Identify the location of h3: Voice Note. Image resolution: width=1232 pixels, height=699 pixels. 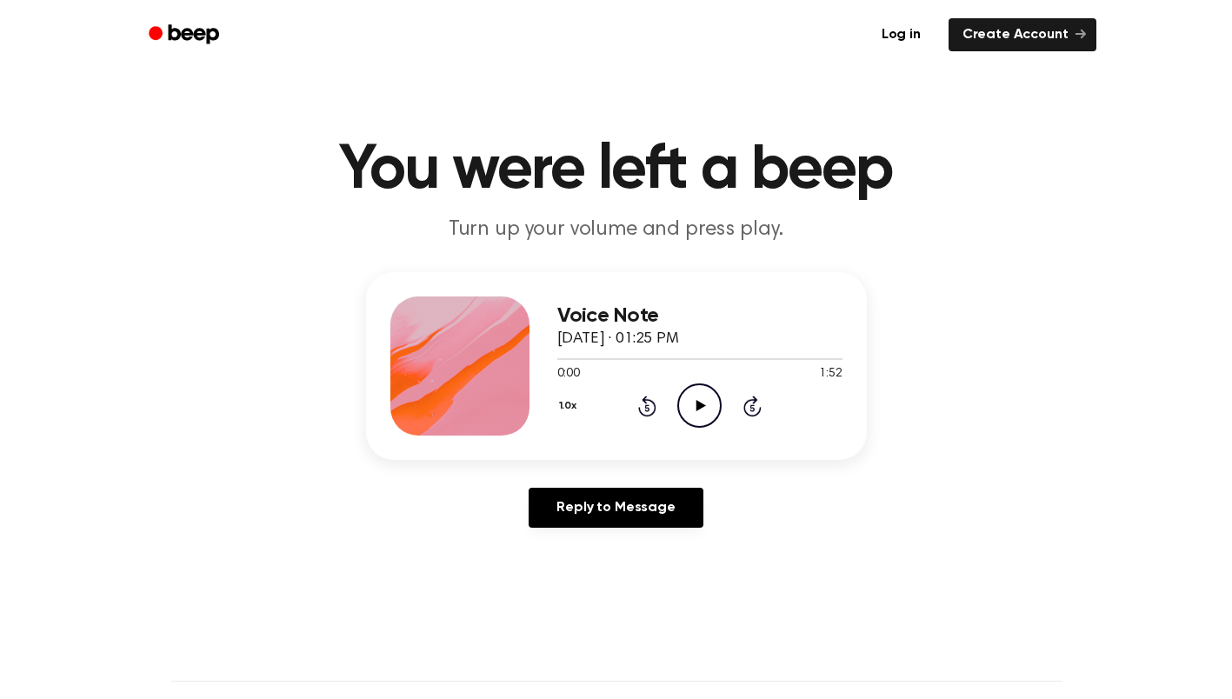
(700, 316).